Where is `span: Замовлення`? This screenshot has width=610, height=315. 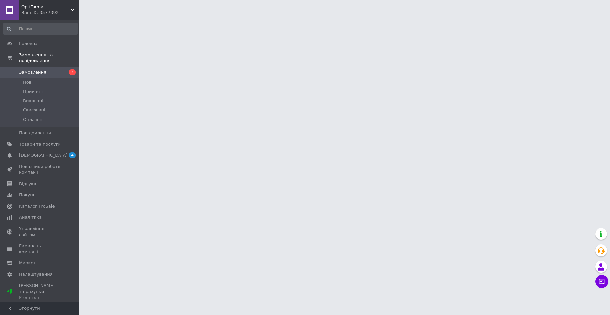
span: Замовлення is located at coordinates (33, 72).